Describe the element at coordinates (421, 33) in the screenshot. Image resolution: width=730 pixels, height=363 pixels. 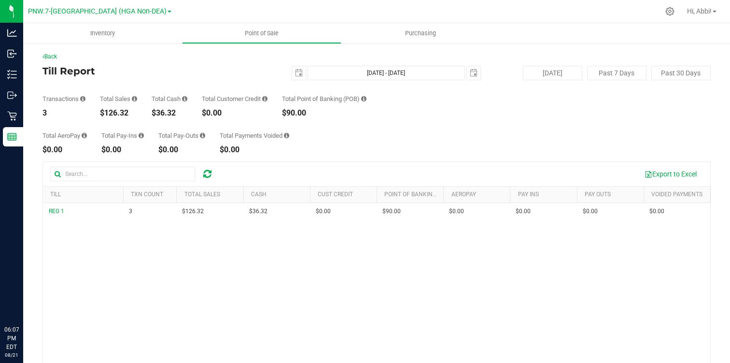
I see `a: Purchasing` at that location.